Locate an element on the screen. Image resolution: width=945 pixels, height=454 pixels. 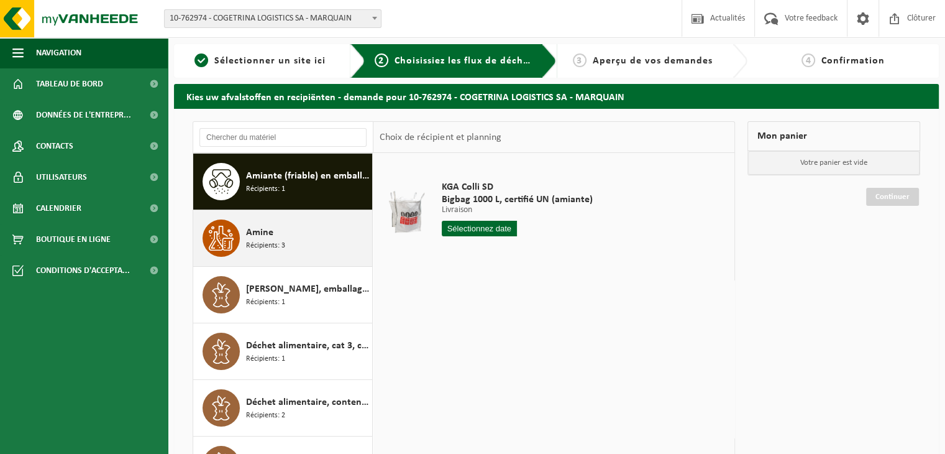
span: Contacts is located at coordinates (55, 146).